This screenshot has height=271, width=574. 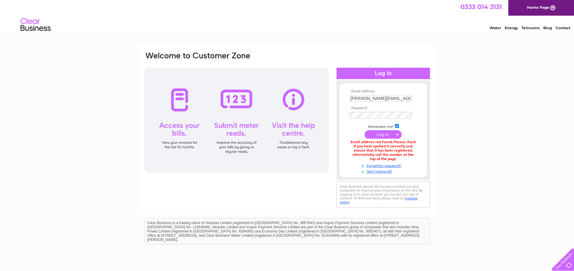 I want to click on span: 0333 014 3131, so click(x=481, y=7).